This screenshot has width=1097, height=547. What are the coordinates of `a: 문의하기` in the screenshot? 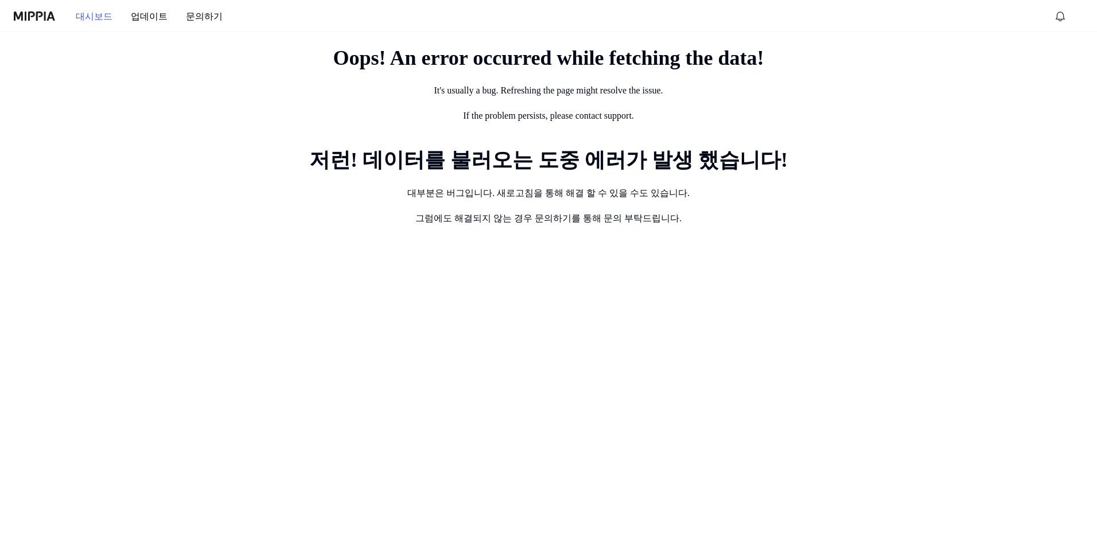 It's located at (193, 17).